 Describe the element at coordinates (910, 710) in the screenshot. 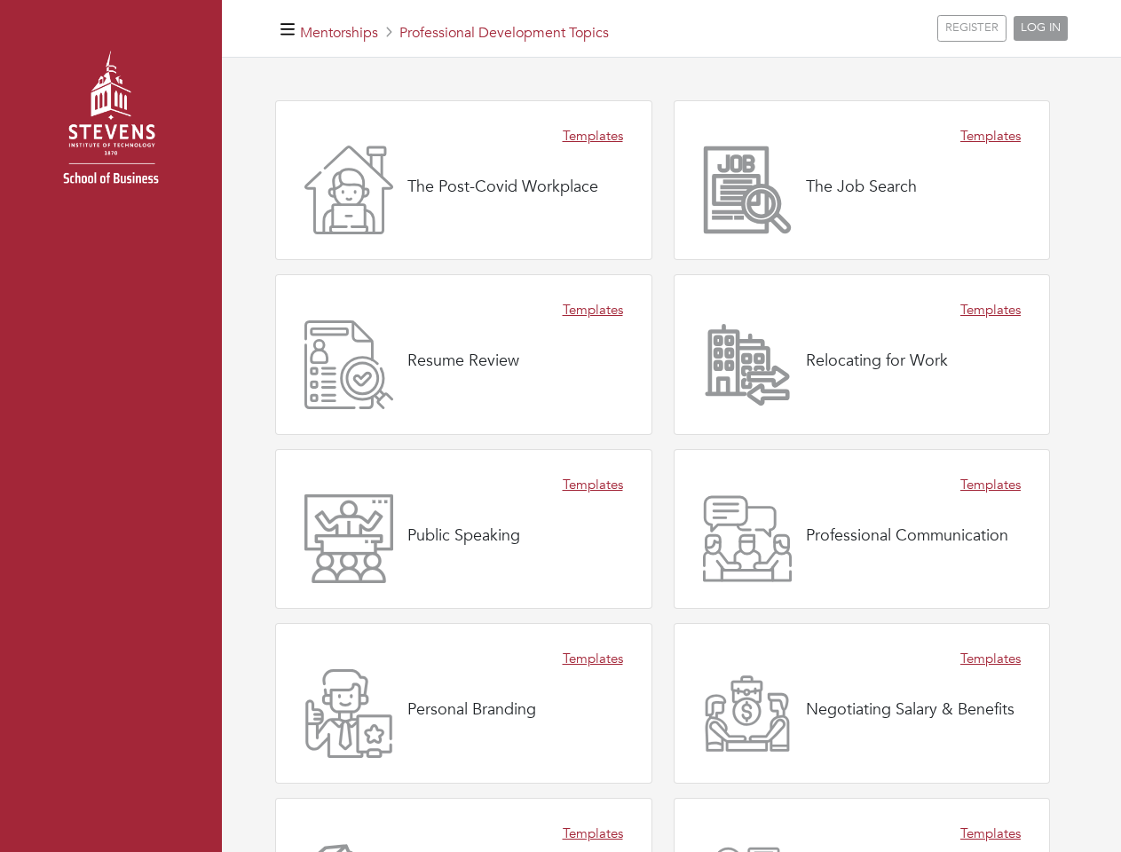

I see `h4: Negotiating Salary & Benefits` at that location.